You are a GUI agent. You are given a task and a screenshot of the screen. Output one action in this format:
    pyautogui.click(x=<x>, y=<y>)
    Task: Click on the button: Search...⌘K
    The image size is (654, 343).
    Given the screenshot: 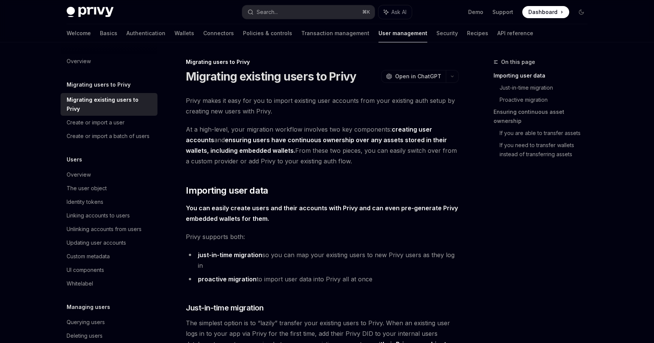 What is the action you would take?
    pyautogui.click(x=308, y=12)
    